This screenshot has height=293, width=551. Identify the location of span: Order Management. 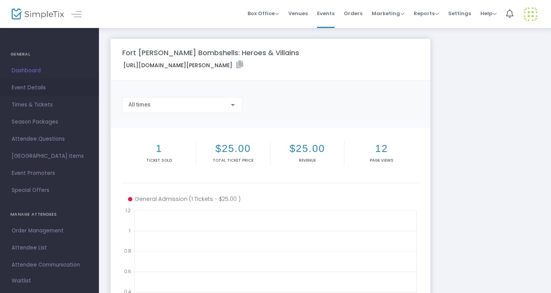
(49, 231).